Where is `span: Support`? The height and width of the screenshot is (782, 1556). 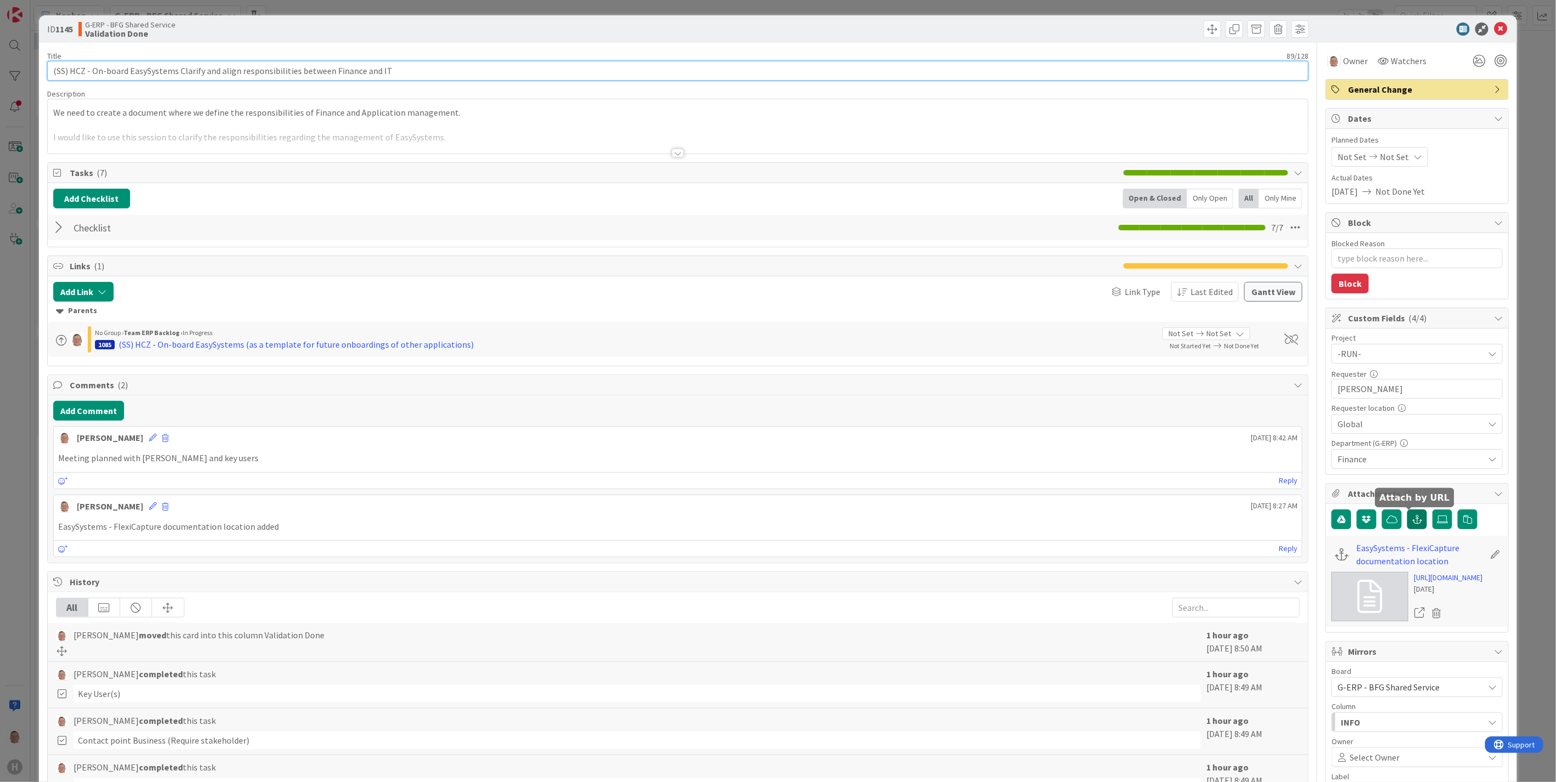
span: Support is located at coordinates (36, 8).